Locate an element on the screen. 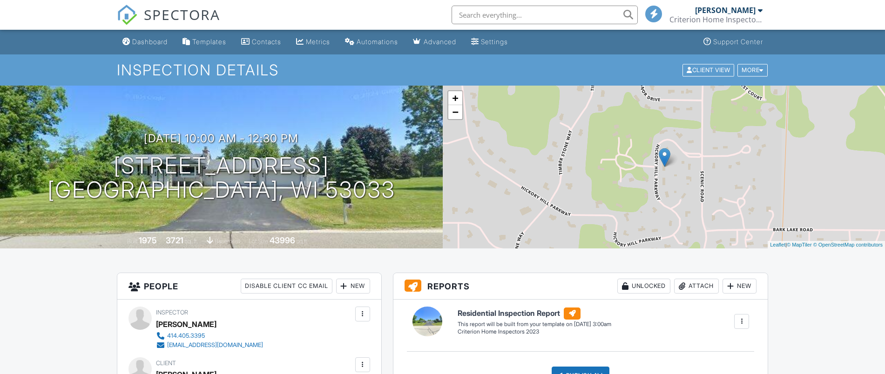  a: Contacts is located at coordinates (261, 42).